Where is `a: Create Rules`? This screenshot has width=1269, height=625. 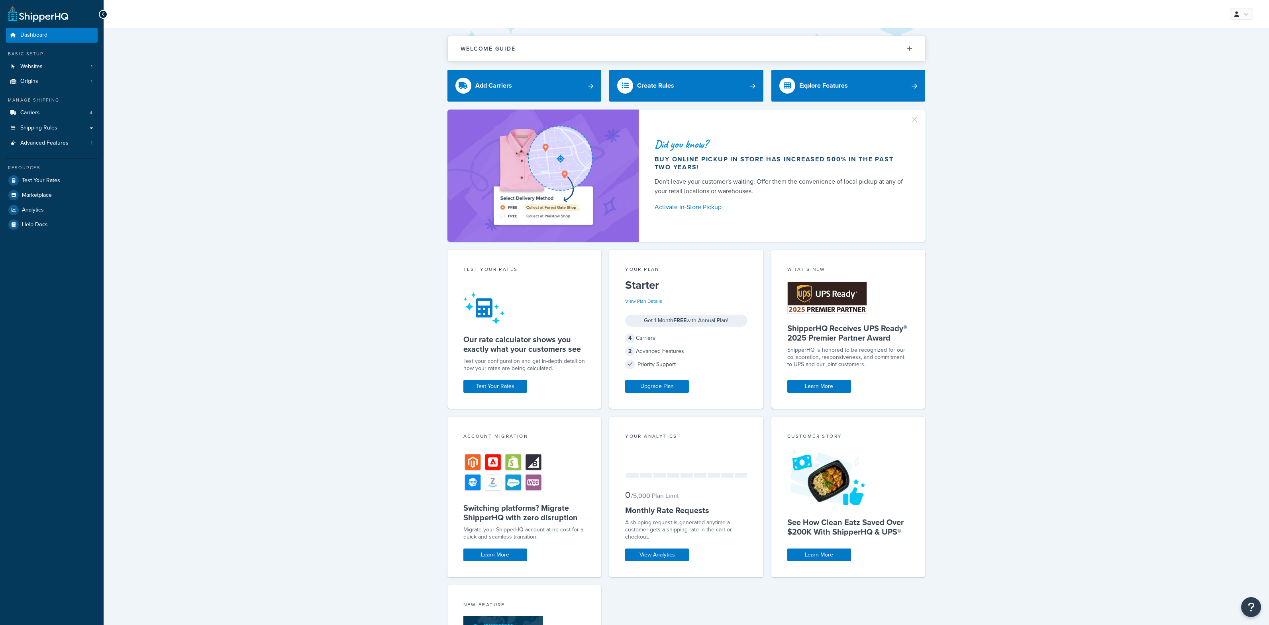
a: Create Rules is located at coordinates (686, 86).